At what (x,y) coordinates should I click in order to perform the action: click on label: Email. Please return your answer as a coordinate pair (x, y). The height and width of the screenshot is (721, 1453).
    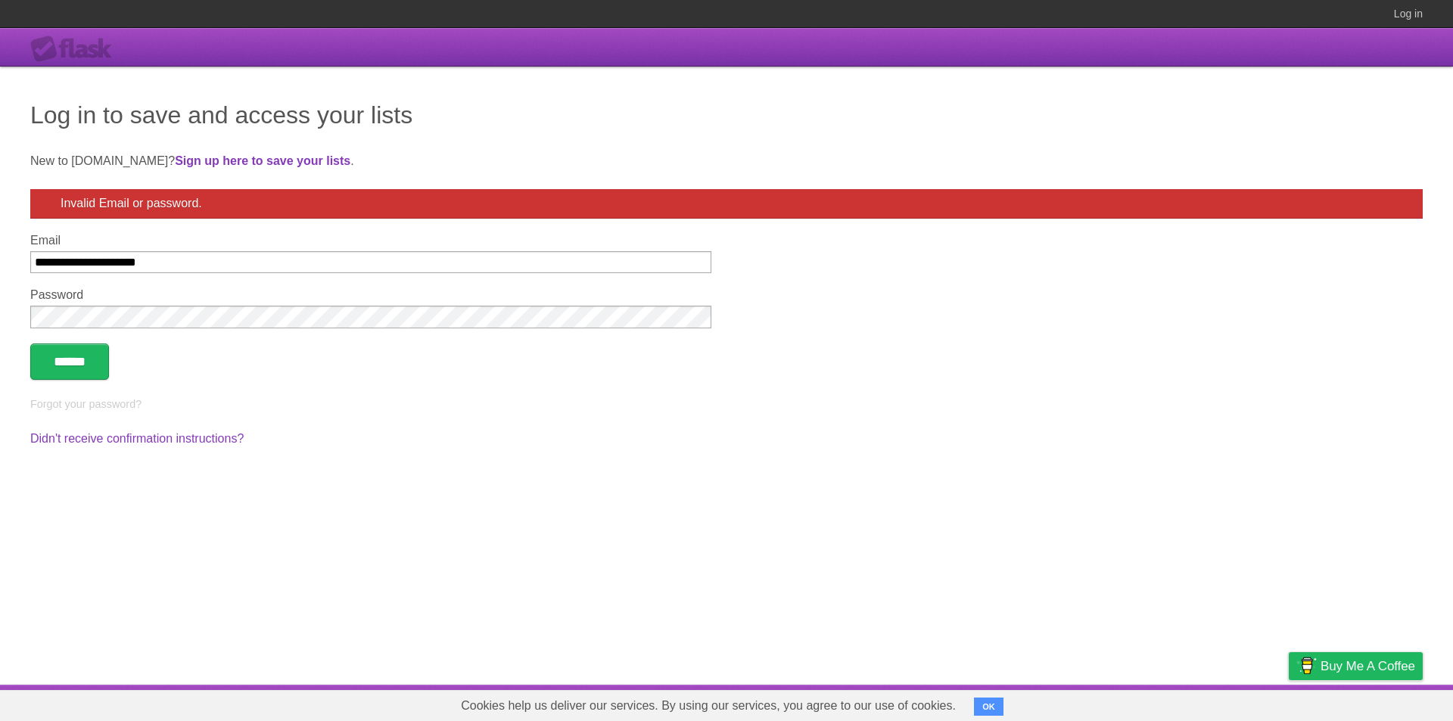
    Looking at the image, I should click on (371, 241).